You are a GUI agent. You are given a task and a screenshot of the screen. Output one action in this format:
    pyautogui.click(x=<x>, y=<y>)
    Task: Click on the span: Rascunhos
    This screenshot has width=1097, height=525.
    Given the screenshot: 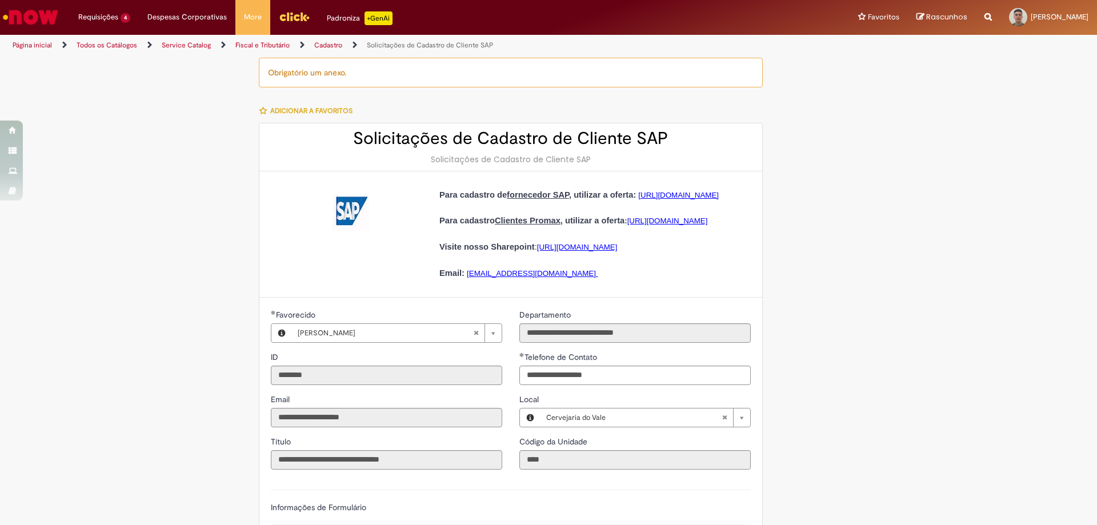 What is the action you would take?
    pyautogui.click(x=947, y=17)
    